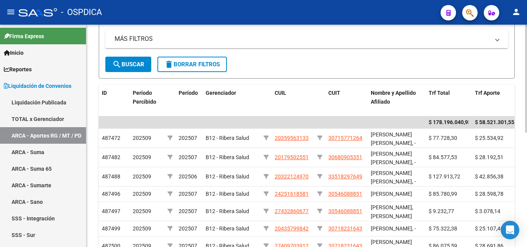  Describe the element at coordinates (128, 64) in the screenshot. I see `button: Buscar` at that location.